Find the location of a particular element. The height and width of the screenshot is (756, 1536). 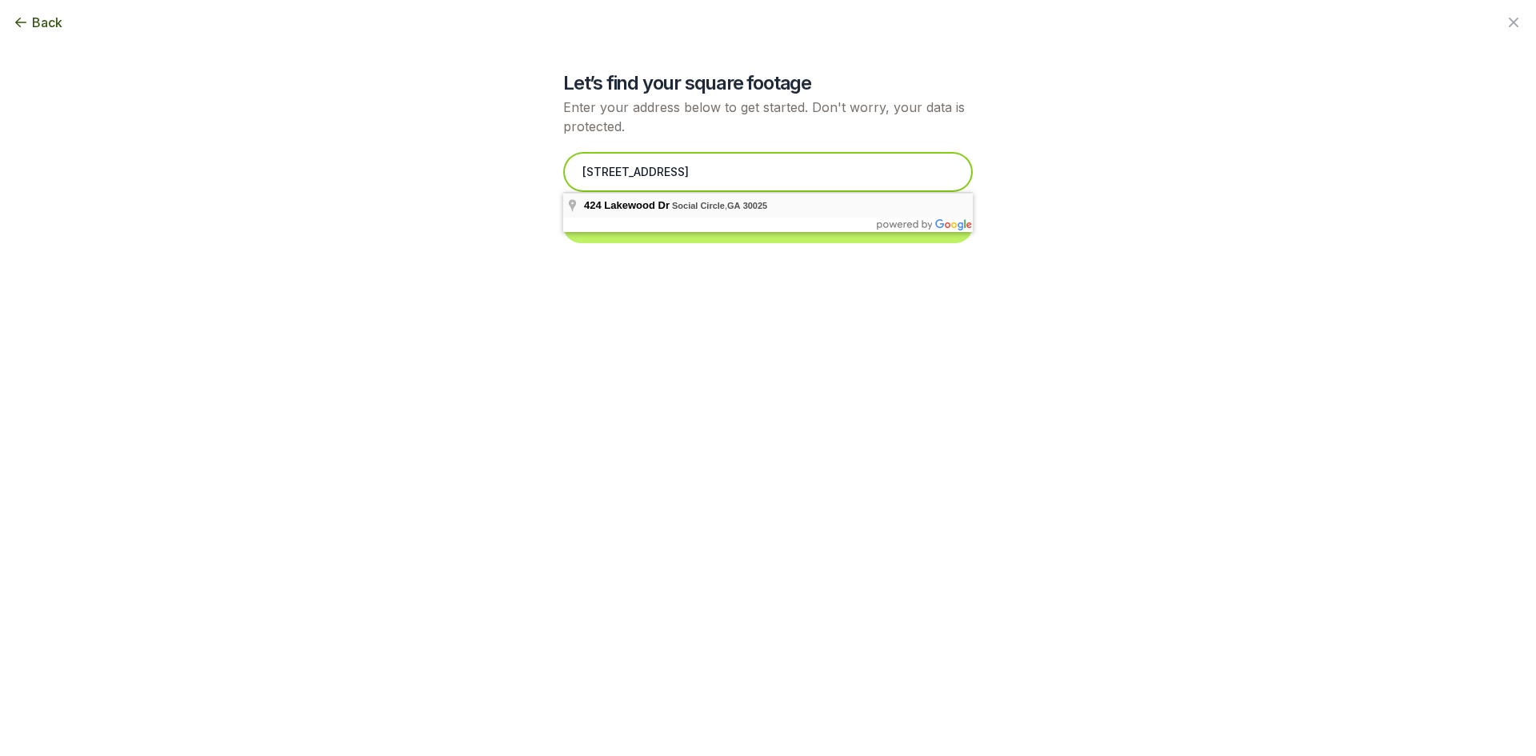

span: Lakewood Dr is located at coordinates (637, 205).